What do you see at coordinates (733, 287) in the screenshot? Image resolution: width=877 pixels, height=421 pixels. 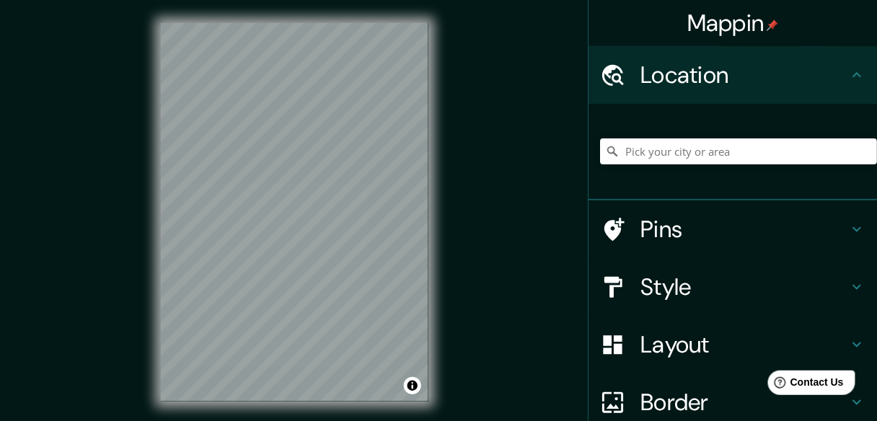 I see `div: Style` at bounding box center [733, 287].